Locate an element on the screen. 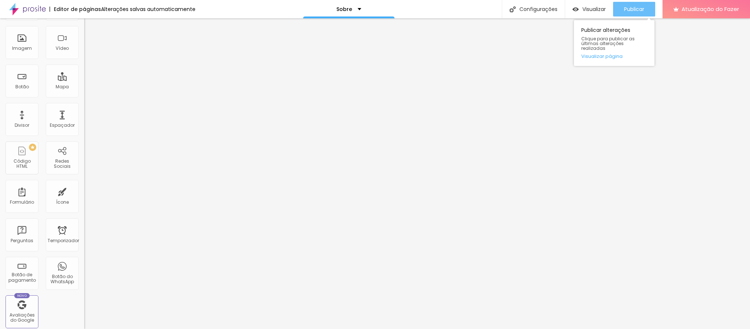 The image size is (750, 329). font: Visualizar is located at coordinates (594, 9).